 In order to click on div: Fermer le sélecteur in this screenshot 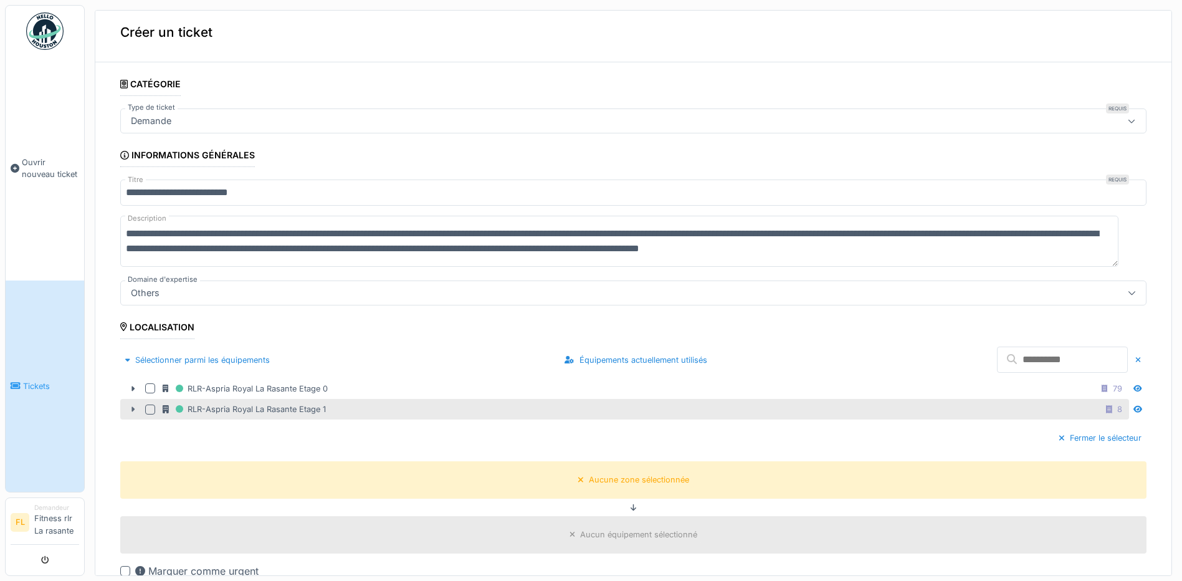, I will do `click(1100, 438)`.